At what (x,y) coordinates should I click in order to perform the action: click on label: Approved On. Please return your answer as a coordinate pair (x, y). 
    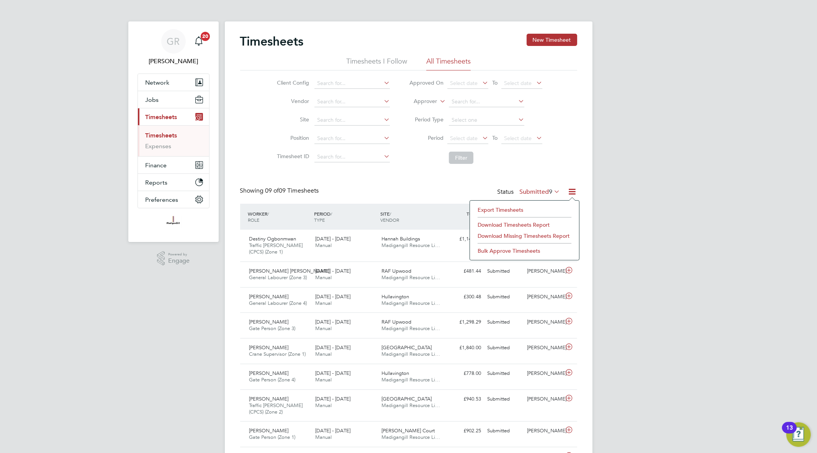
    Looking at the image, I should click on (426, 83).